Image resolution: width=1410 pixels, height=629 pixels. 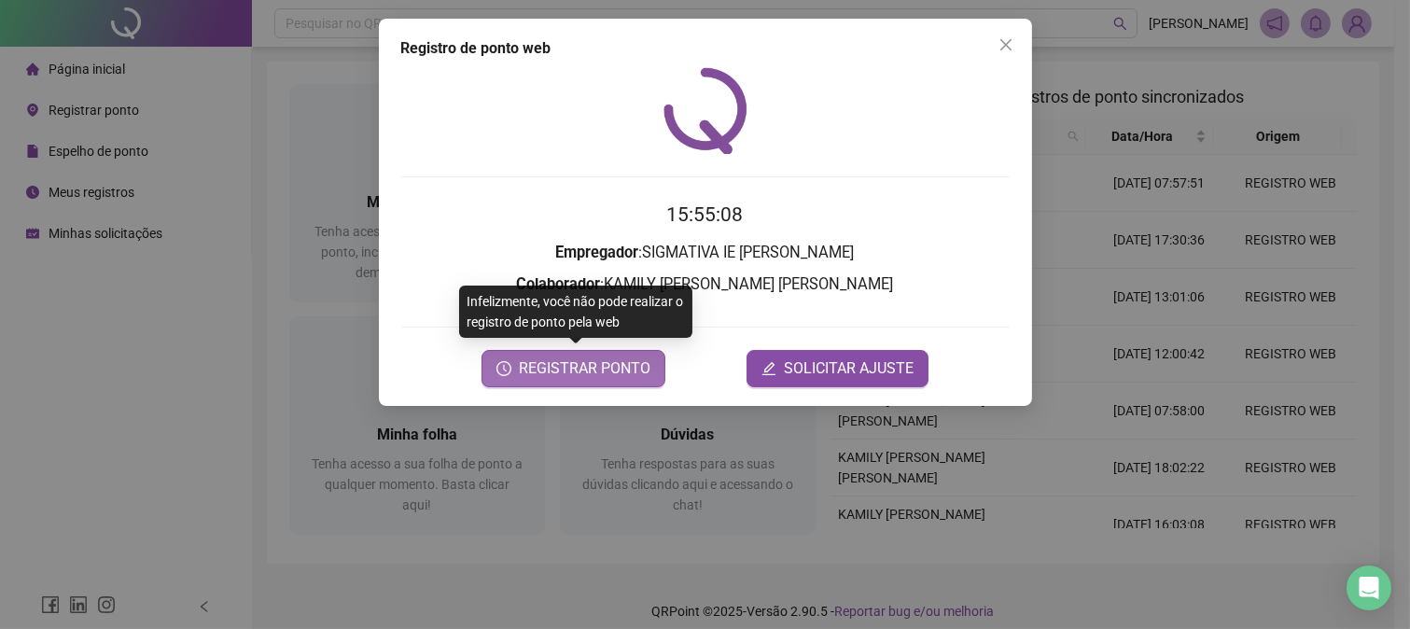 I want to click on button: Close, so click(x=1006, y=45).